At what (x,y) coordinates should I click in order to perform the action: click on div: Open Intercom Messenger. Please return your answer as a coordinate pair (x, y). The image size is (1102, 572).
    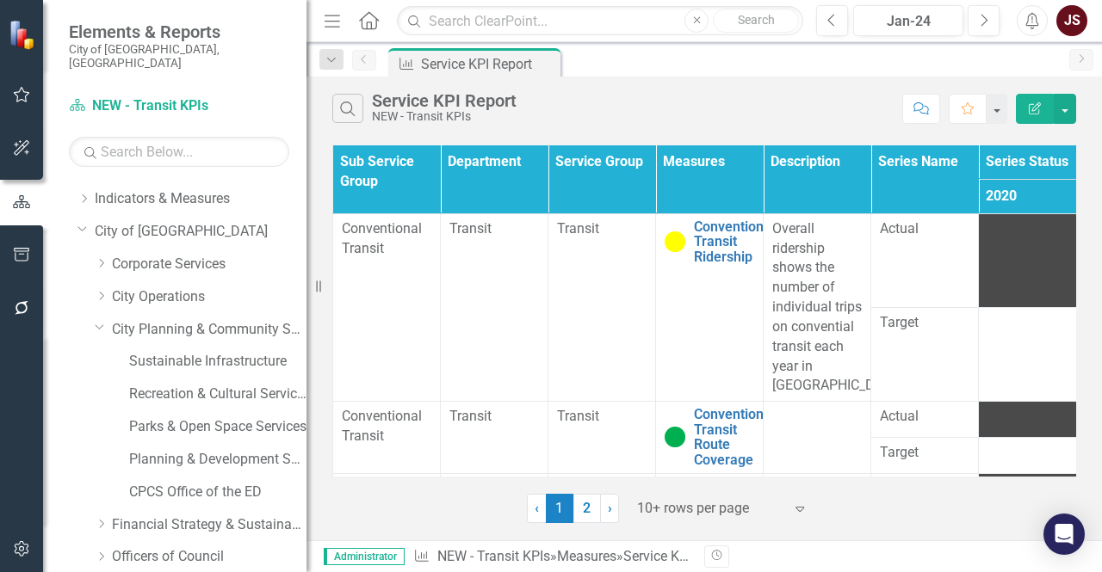
    Looking at the image, I should click on (1064, 534).